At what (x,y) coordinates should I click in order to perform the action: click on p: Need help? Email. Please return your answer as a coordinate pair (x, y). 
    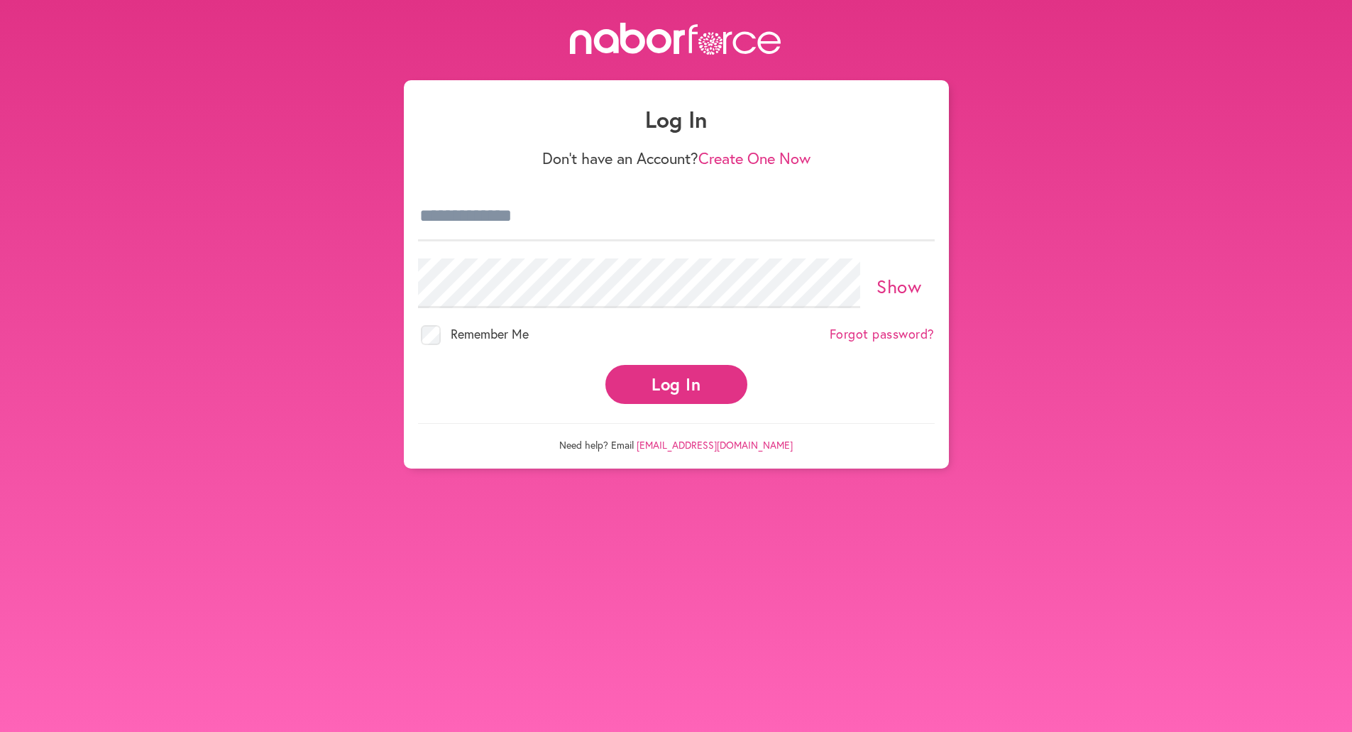
    Looking at the image, I should click on (676, 437).